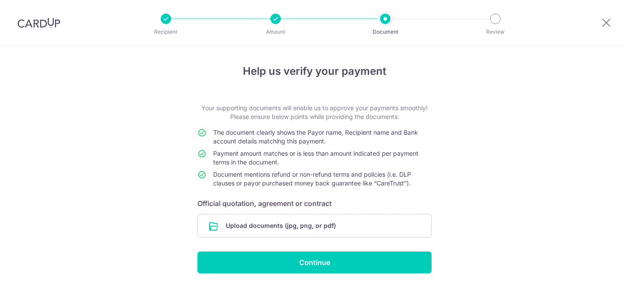 The width and height of the screenshot is (629, 304). What do you see at coordinates (166, 32) in the screenshot?
I see `p: Recipient` at bounding box center [166, 32].